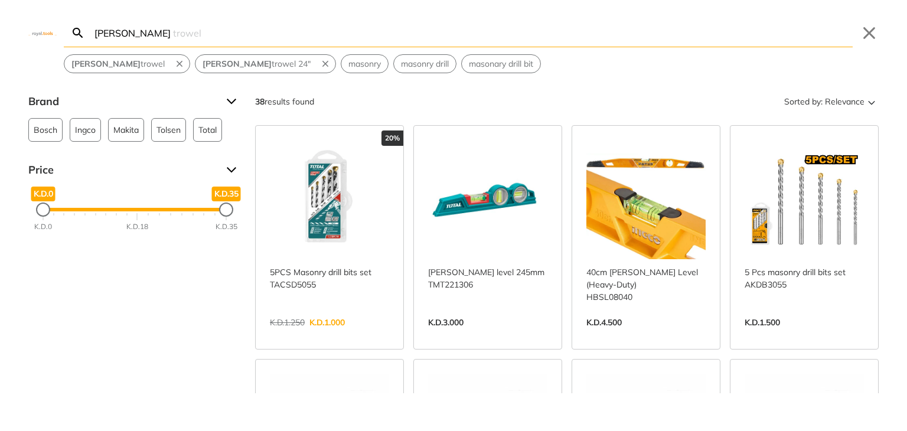  What do you see at coordinates (869, 33) in the screenshot?
I see `button: Close` at bounding box center [869, 33].